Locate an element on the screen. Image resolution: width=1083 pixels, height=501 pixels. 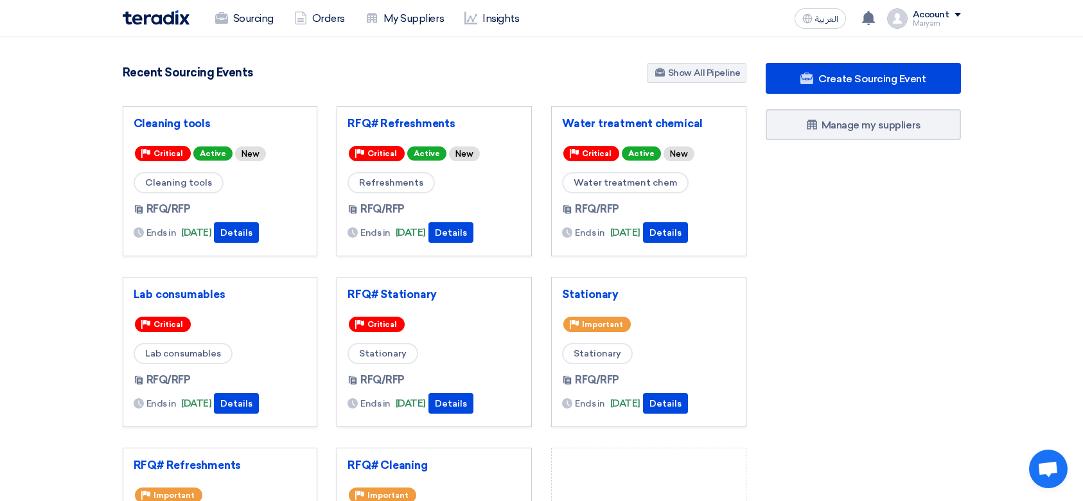
a: RFQ# Stationary is located at coordinates (434, 294).